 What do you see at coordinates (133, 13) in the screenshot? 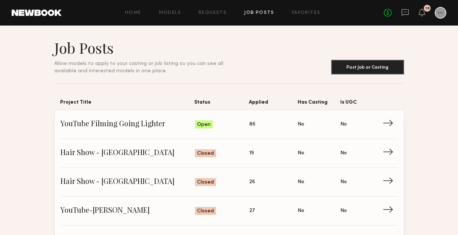
I see `a: Home` at bounding box center [133, 13].